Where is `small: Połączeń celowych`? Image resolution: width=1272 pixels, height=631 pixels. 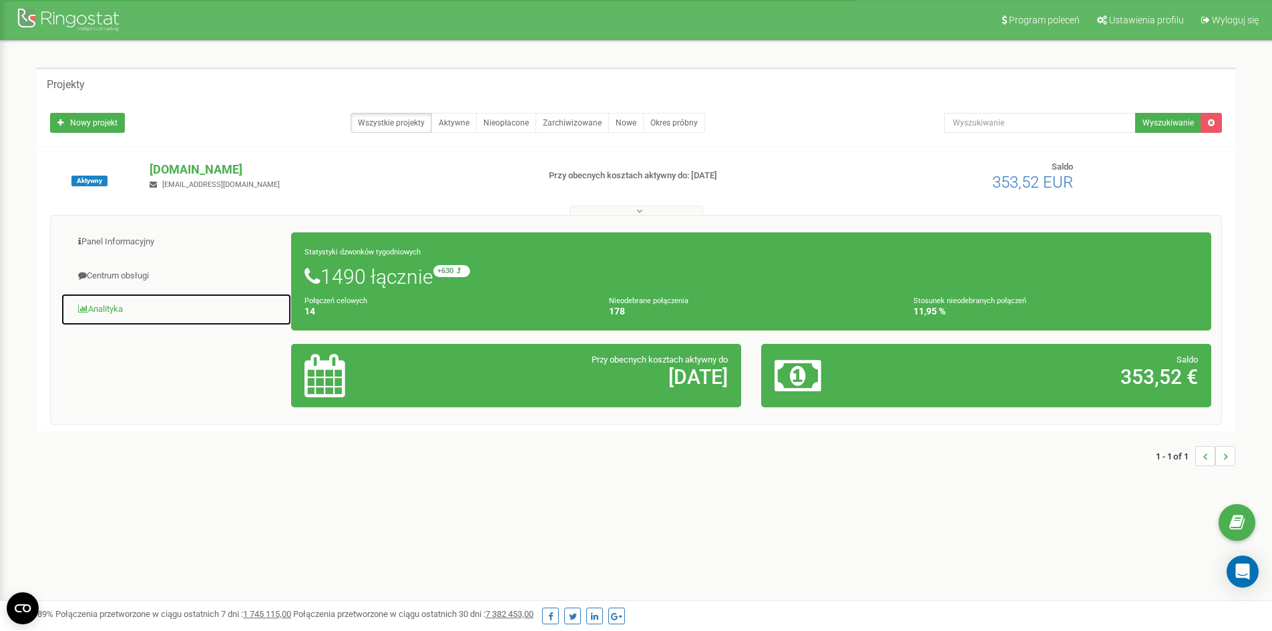 small: Połączeń celowych is located at coordinates (336, 301).